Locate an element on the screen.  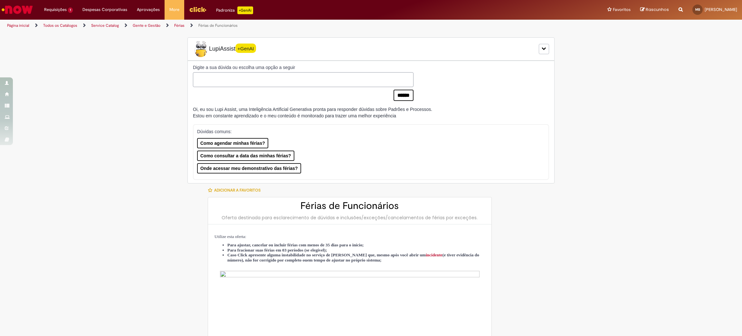
img: Lupi is located at coordinates (201, 49).